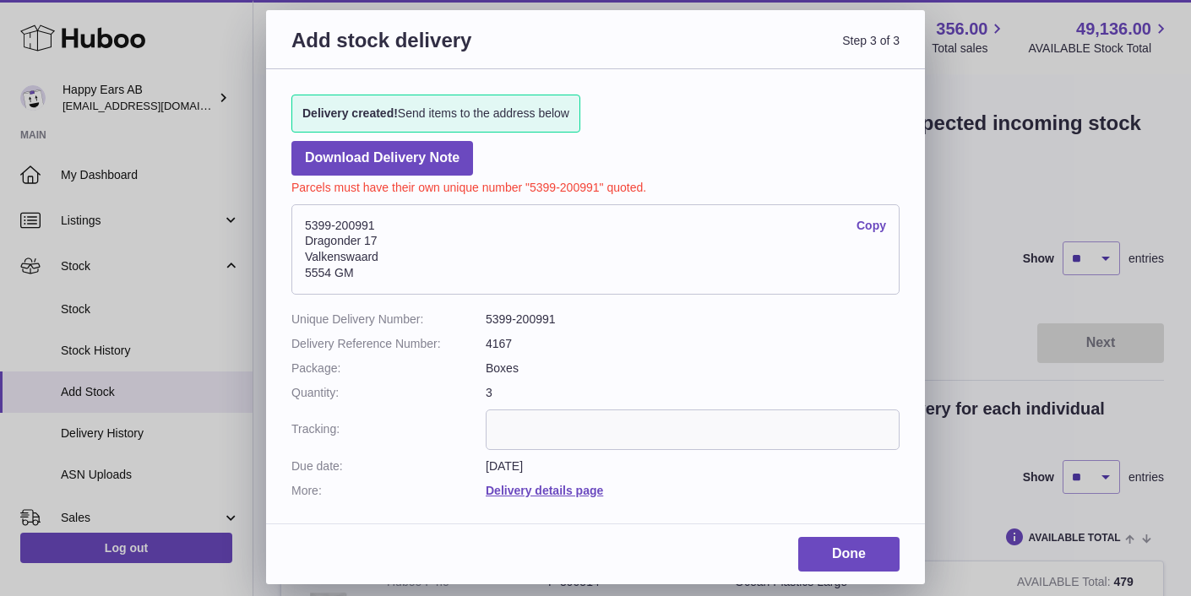 The image size is (1191, 596). Describe the element at coordinates (389, 430) in the screenshot. I see `dt: Tracking:` at that location.